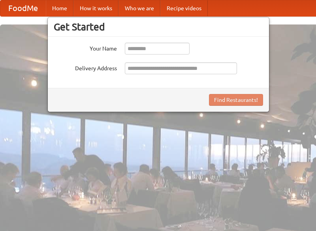 The width and height of the screenshot is (316, 231). What do you see at coordinates (60, 8) in the screenshot?
I see `a: Home` at bounding box center [60, 8].